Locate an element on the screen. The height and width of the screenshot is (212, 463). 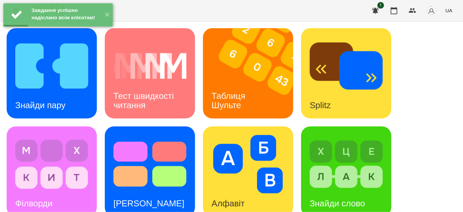
h3: Splitz is located at coordinates (320, 105).